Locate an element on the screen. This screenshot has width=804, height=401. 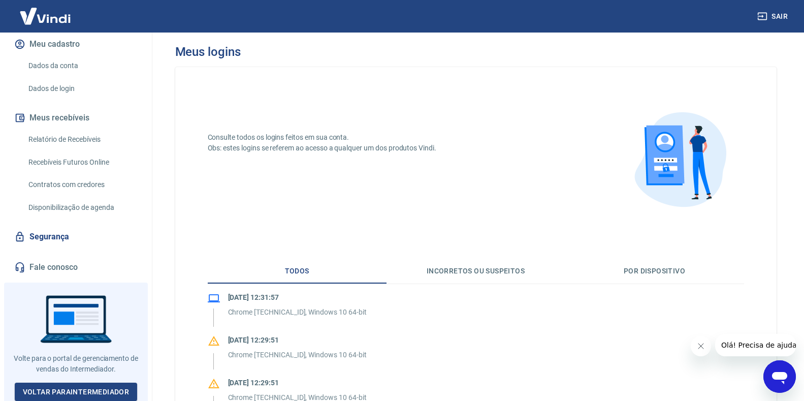
a: Fale conosco is located at coordinates (76, 267).